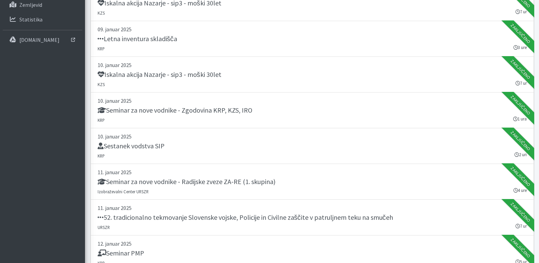  I want to click on a: 11. januar 2025 Seminar za nove vodnike - Radijske zveze ZA-RE (1. skupina) Izobraževalni Center ..., so click(312, 182).